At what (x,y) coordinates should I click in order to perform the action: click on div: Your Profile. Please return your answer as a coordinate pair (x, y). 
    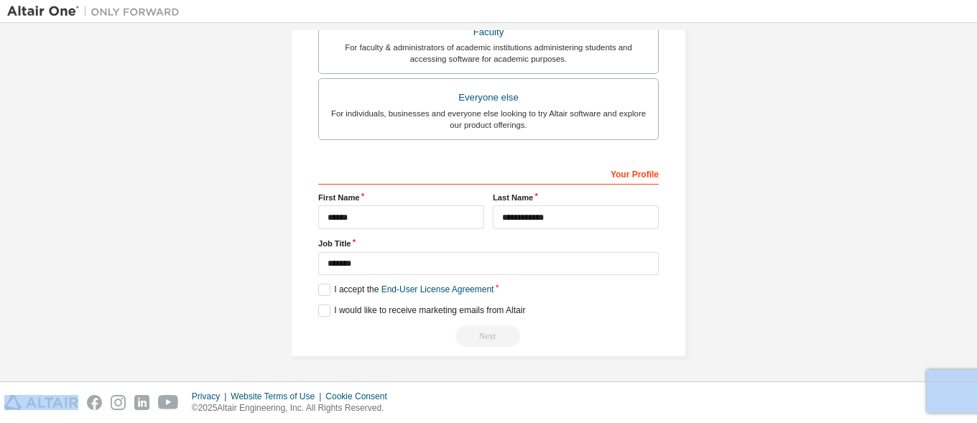
    Looking at the image, I should click on (488, 173).